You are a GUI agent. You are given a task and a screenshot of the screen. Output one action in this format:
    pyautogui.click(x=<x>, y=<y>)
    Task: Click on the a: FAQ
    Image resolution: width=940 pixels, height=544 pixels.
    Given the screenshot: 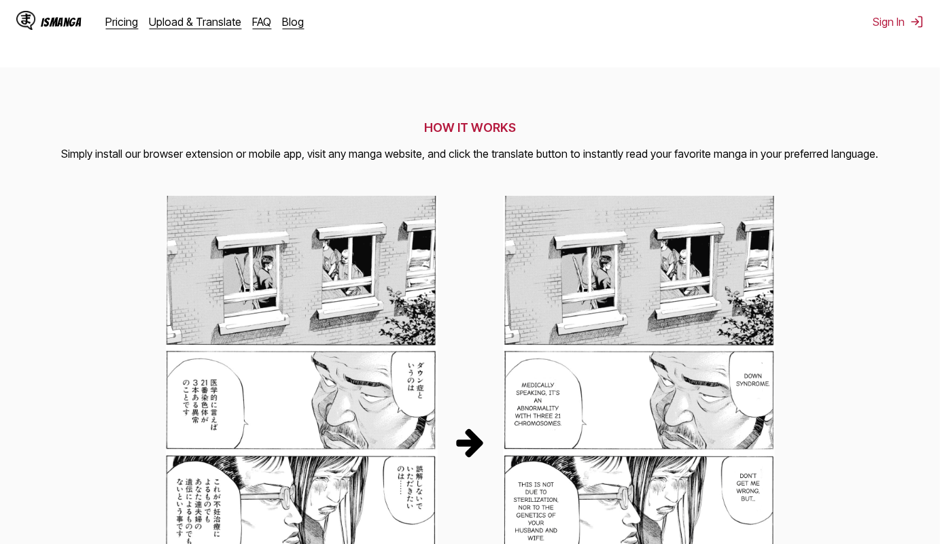 What is the action you would take?
    pyautogui.click(x=262, y=22)
    